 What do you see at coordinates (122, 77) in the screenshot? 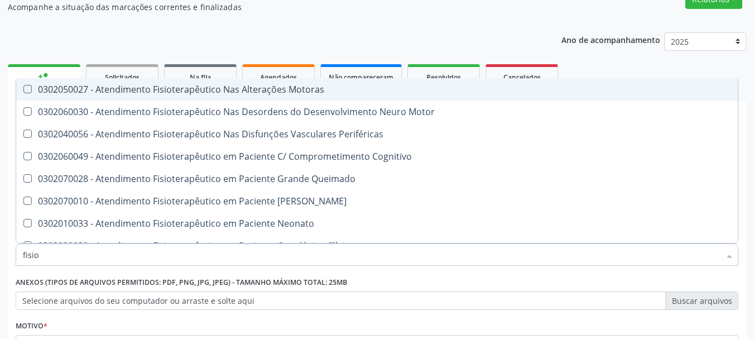
I see `span: Solicitados` at bounding box center [122, 77].